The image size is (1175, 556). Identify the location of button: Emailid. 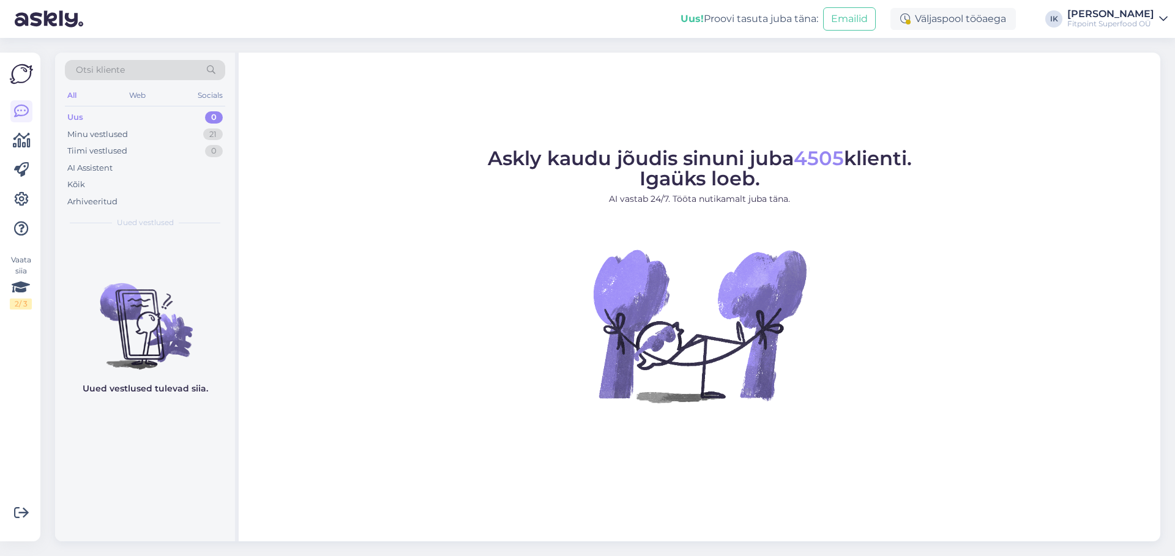
(849, 19).